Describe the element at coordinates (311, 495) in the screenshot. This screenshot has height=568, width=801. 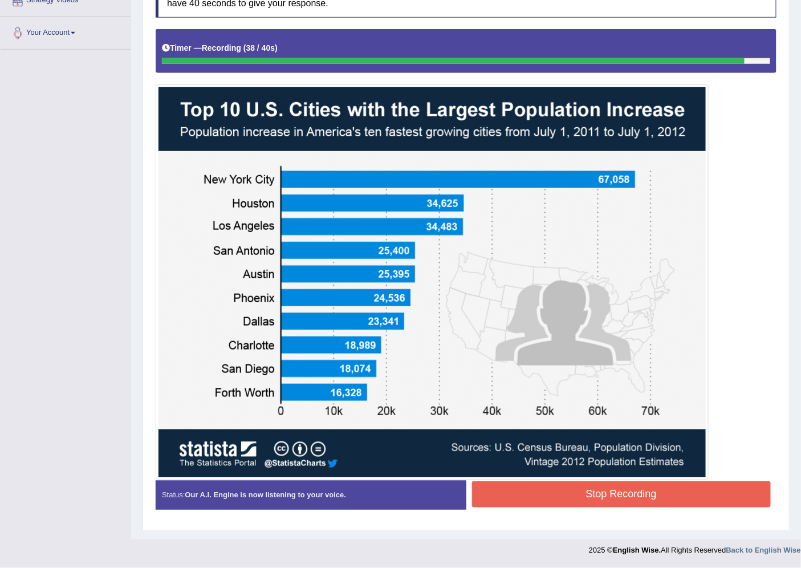
I see `div: Status:` at that location.